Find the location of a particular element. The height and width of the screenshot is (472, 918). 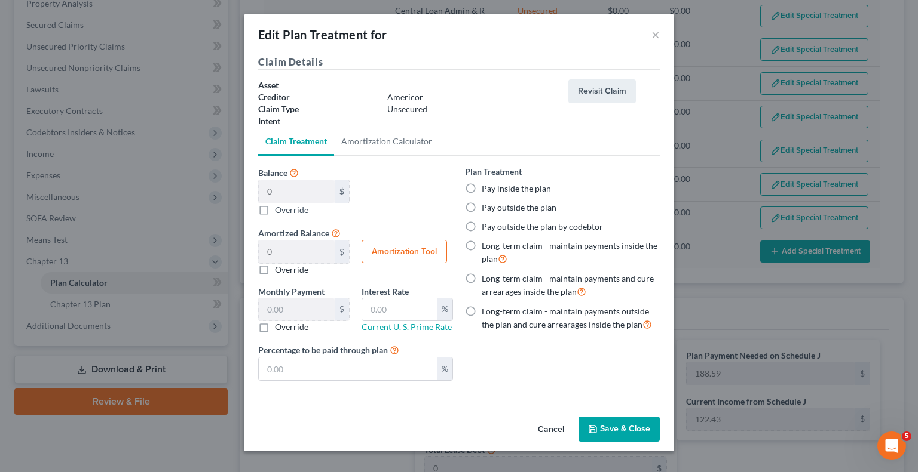

div: Edit Plan Treatment for is located at coordinates (322, 35).